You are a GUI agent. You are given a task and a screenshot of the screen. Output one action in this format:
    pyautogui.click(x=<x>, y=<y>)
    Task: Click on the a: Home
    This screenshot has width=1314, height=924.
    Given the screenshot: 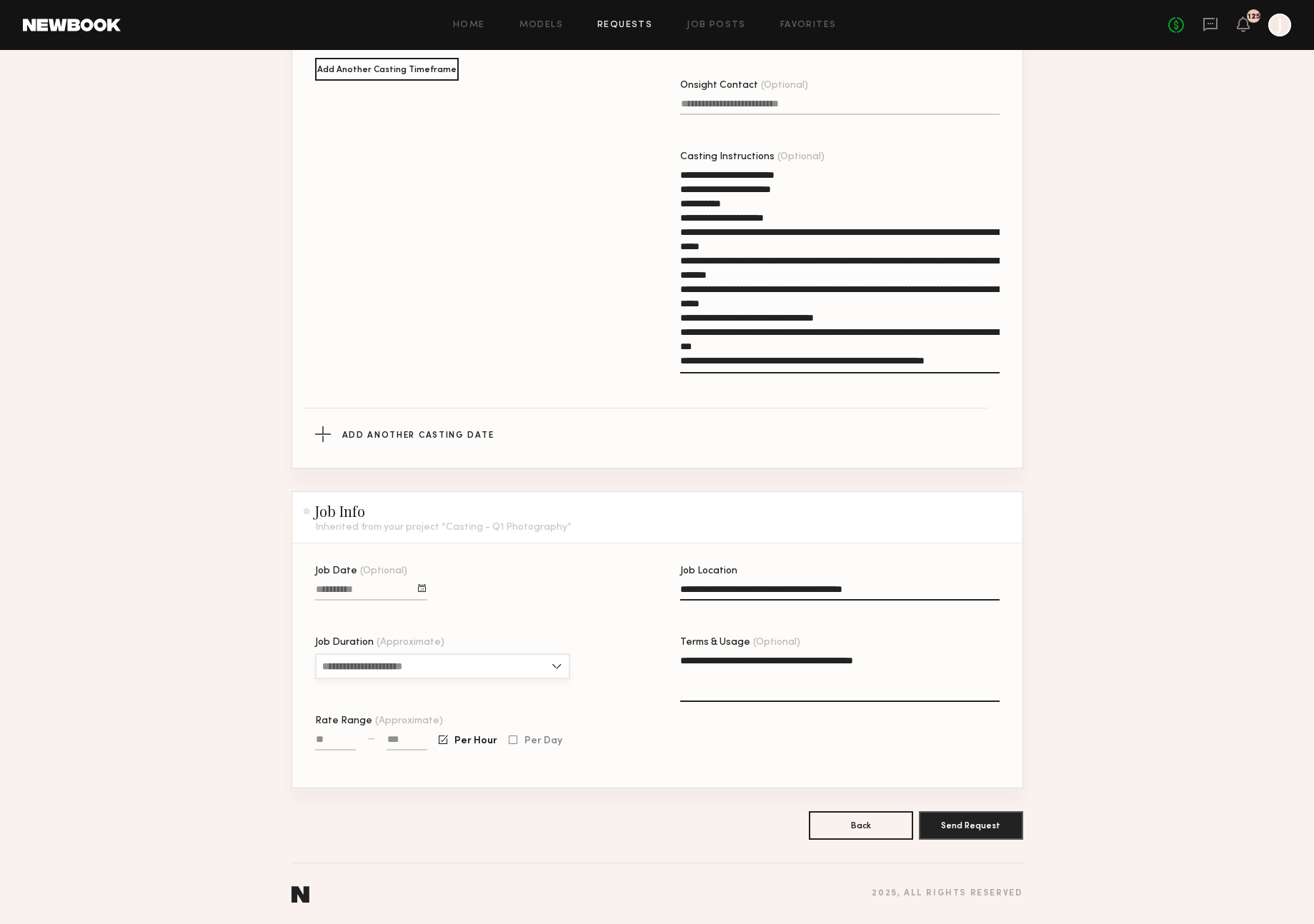 What is the action you would take?
    pyautogui.click(x=469, y=25)
    